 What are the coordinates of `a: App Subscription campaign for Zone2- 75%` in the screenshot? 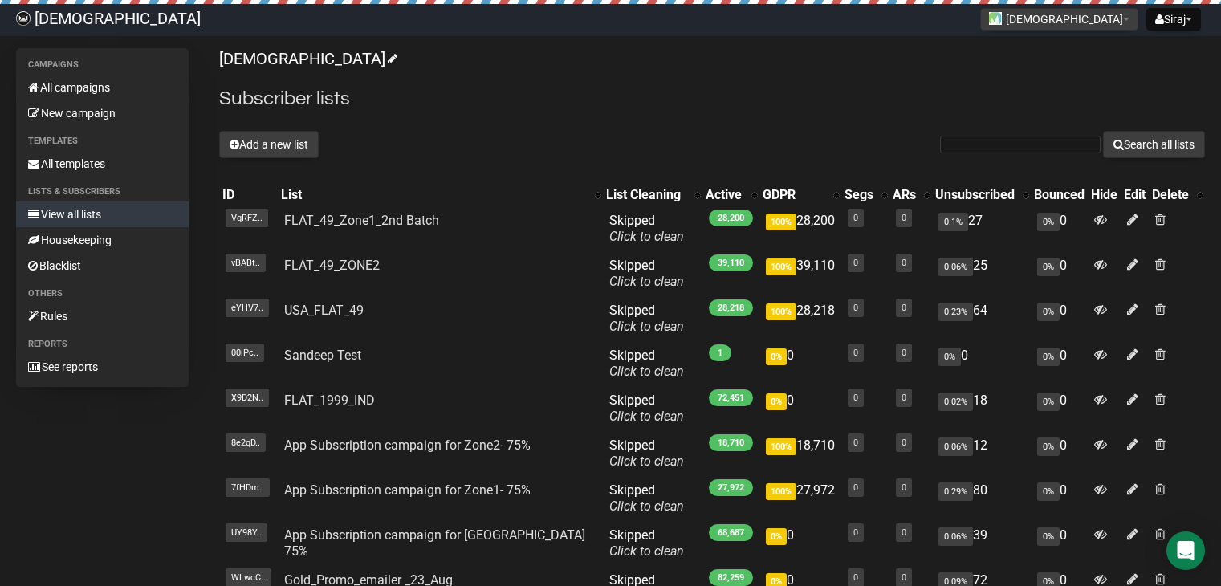 It's located at (407, 445).